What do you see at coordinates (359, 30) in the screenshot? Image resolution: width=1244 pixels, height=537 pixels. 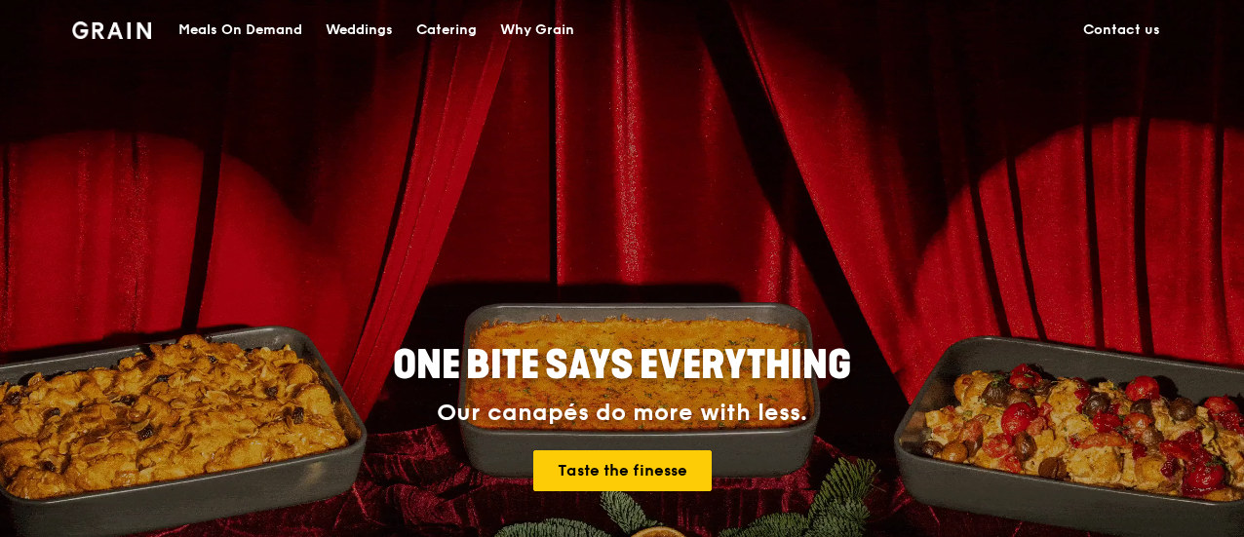 I see `a: Weddings` at bounding box center [359, 30].